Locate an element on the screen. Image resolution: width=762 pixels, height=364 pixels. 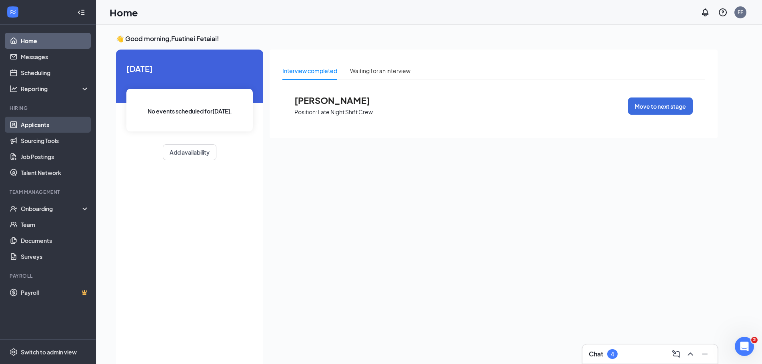
a: Home is located at coordinates (55, 41).